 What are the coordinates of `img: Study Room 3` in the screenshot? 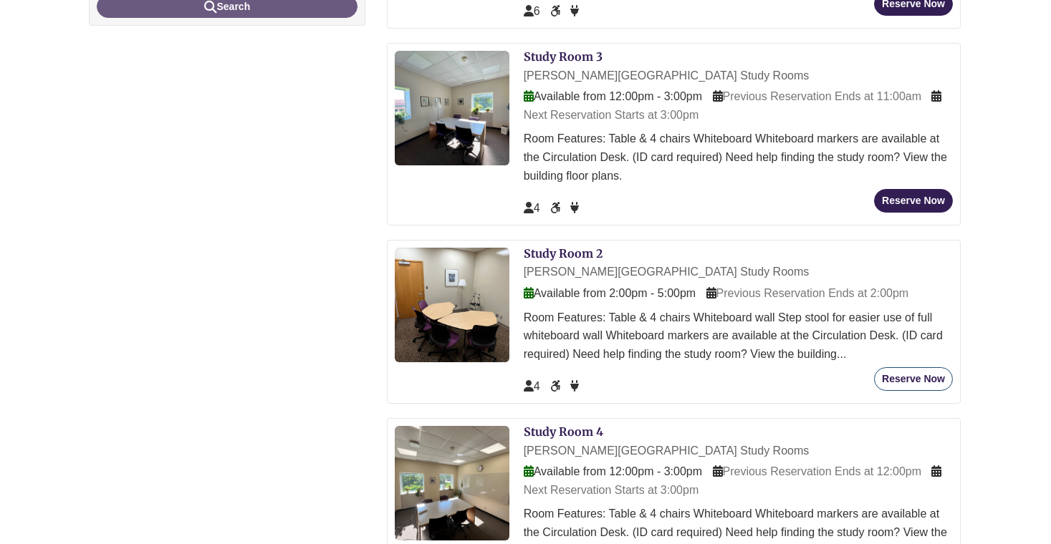 It's located at (452, 108).